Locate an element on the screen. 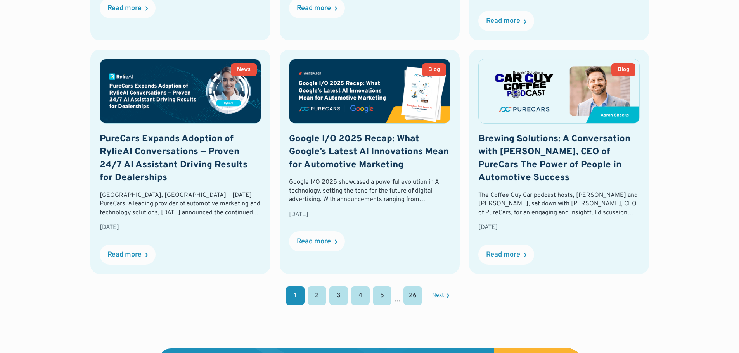  a: BlogGoogle I/O 2025 Recap: What Google’s Latest AI Innovations Mean for Automotive MarketingGoogl... is located at coordinates (370, 162).